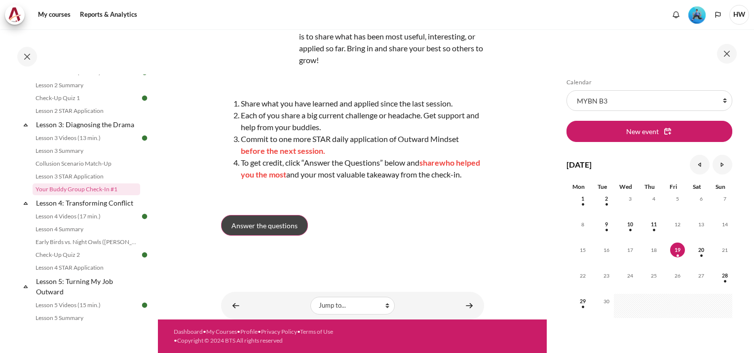  I want to click on span: 17, so click(630, 250).